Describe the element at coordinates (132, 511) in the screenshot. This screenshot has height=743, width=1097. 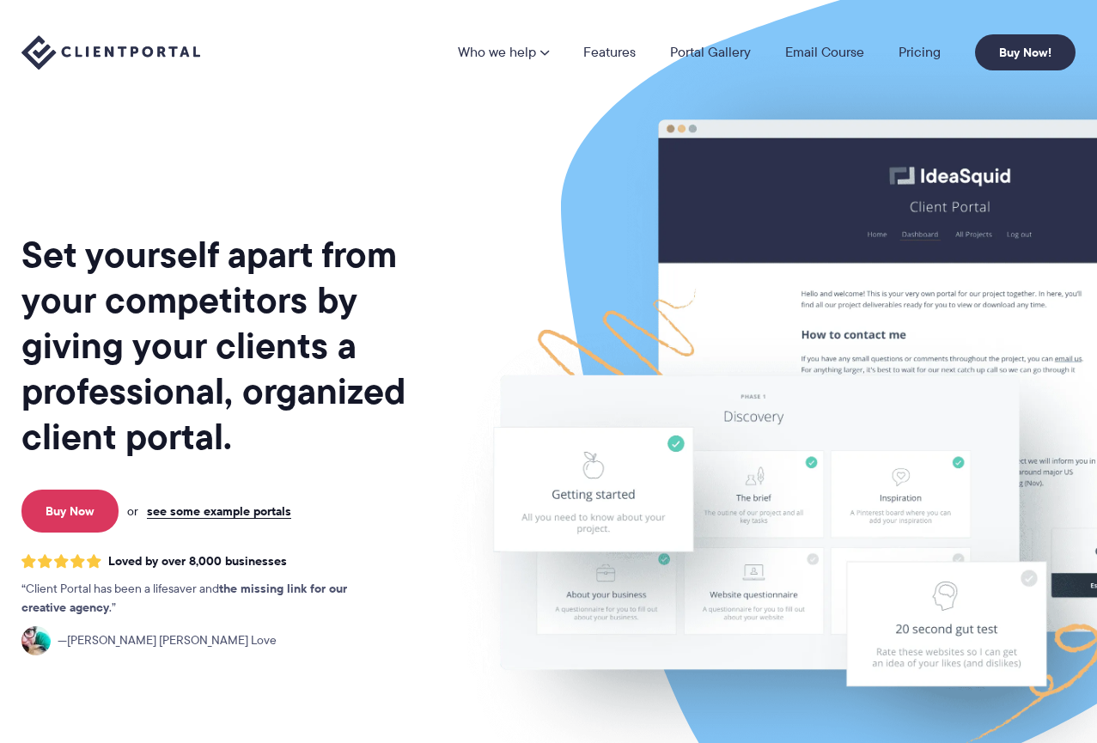
I see `span: or` at that location.